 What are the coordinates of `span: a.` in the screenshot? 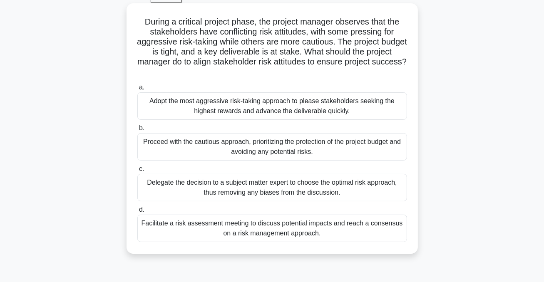 It's located at (141, 87).